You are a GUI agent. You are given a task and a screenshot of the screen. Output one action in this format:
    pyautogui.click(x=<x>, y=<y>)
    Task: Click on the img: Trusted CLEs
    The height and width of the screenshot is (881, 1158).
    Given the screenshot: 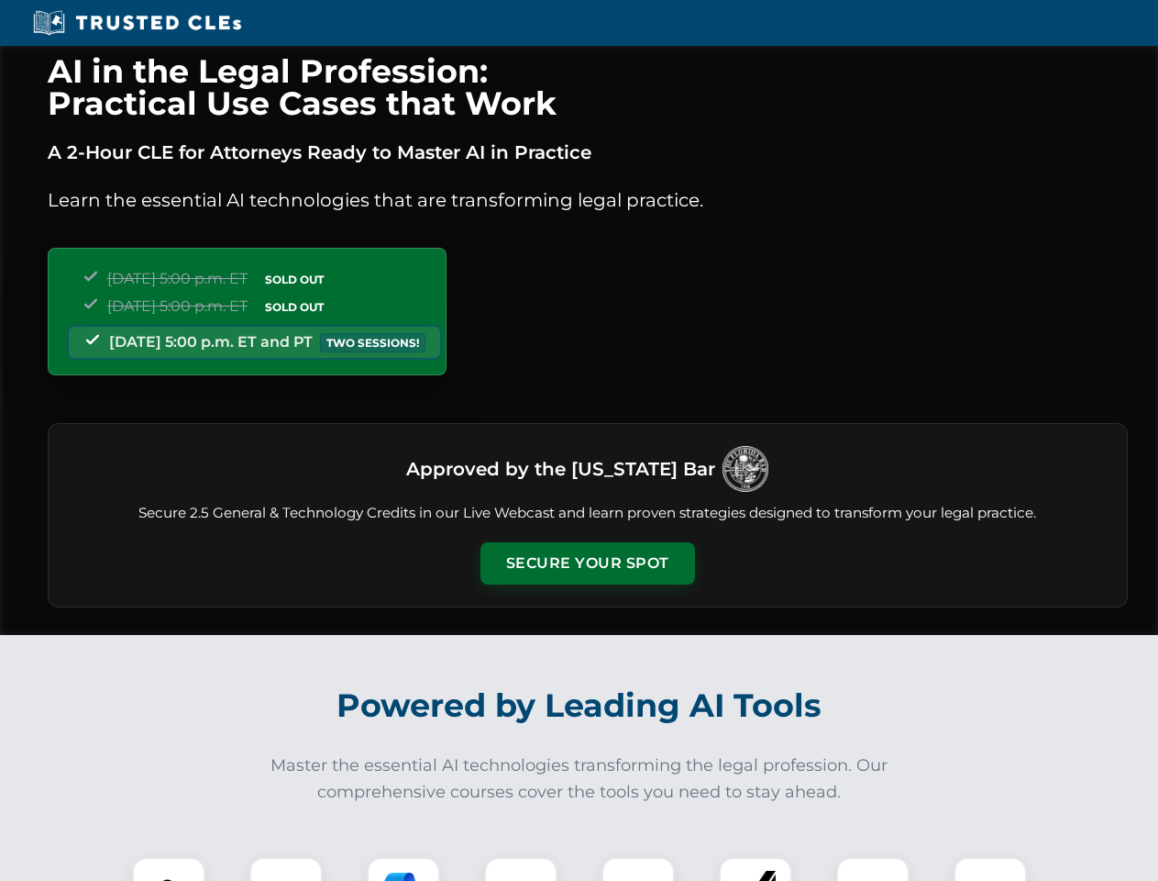 What is the action you would take?
    pyautogui.click(x=137, y=23)
    